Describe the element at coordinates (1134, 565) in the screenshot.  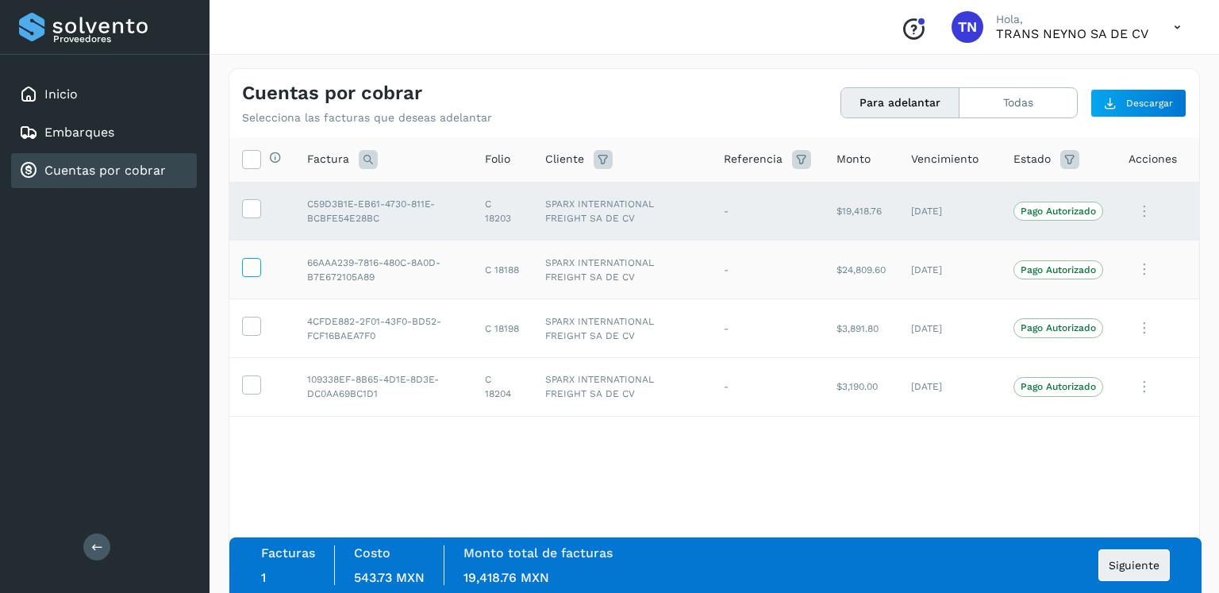
I see `button: Siguiente` at that location.